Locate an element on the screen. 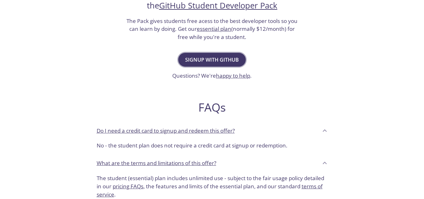 This screenshot has width=424, height=199. h3: Questions? We're . is located at coordinates (212, 76).